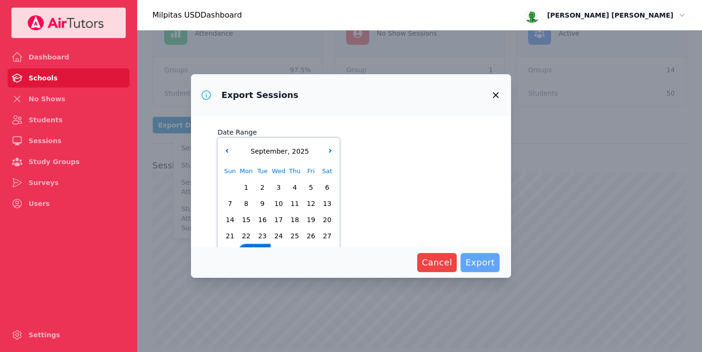 This screenshot has height=352, width=702. What do you see at coordinates (230, 204) in the screenshot?
I see `div: Choose Sunday September 07 of 2025` at bounding box center [230, 204].